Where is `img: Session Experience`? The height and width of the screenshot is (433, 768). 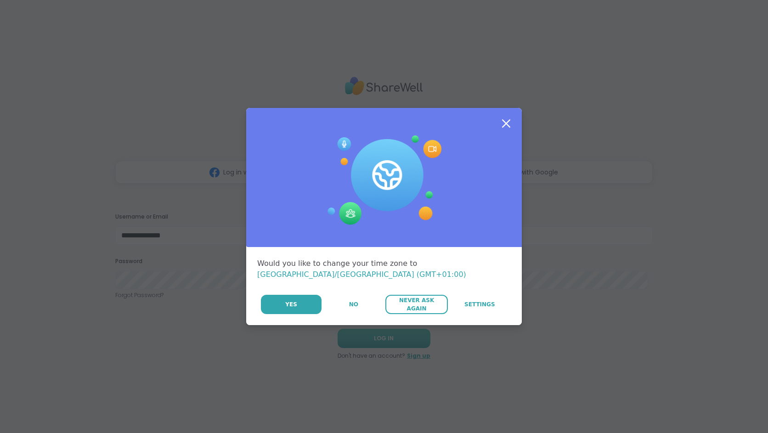 img: Session Experience is located at coordinates (384, 181).